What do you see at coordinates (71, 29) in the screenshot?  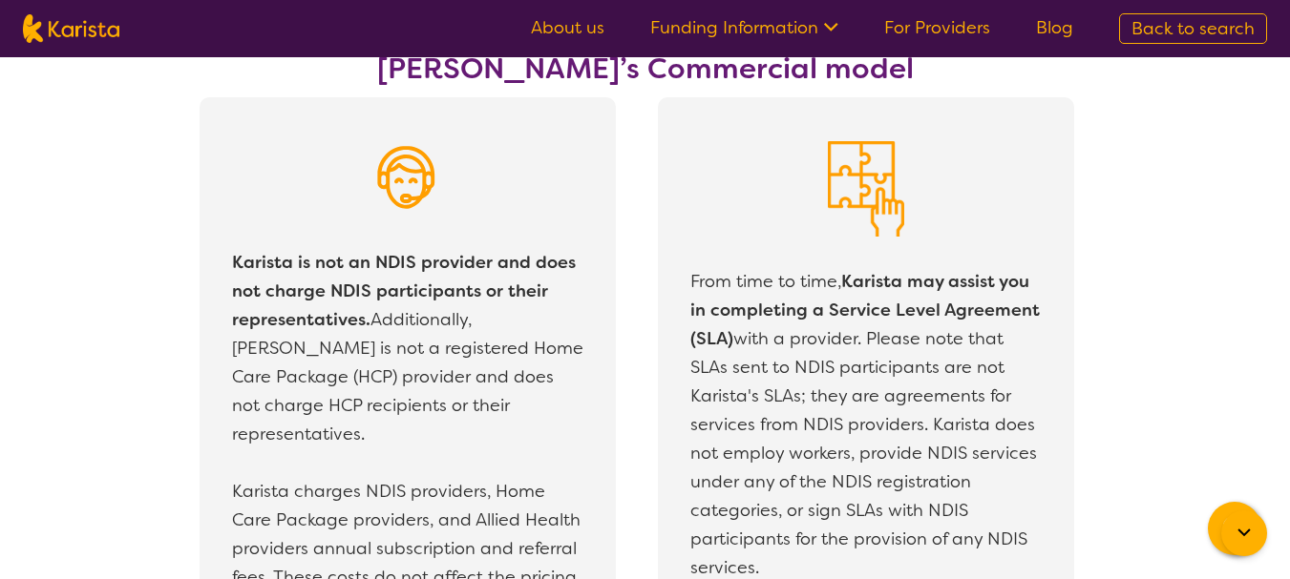 I see `img: Karista logo` at bounding box center [71, 29].